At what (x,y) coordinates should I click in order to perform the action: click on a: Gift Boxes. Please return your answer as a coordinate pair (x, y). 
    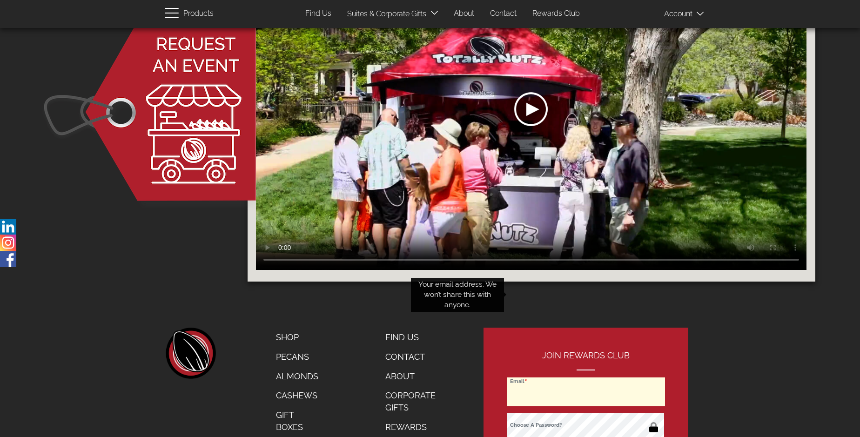
    Looking at the image, I should click on (297, 420).